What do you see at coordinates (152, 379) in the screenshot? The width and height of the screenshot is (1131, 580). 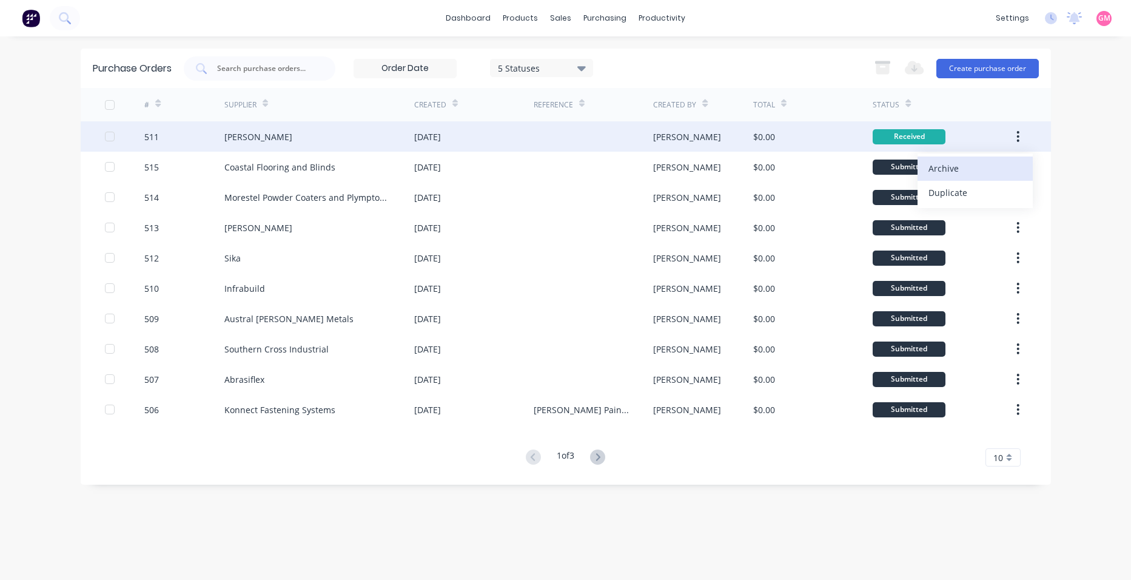 I see `div: 507` at bounding box center [152, 379].